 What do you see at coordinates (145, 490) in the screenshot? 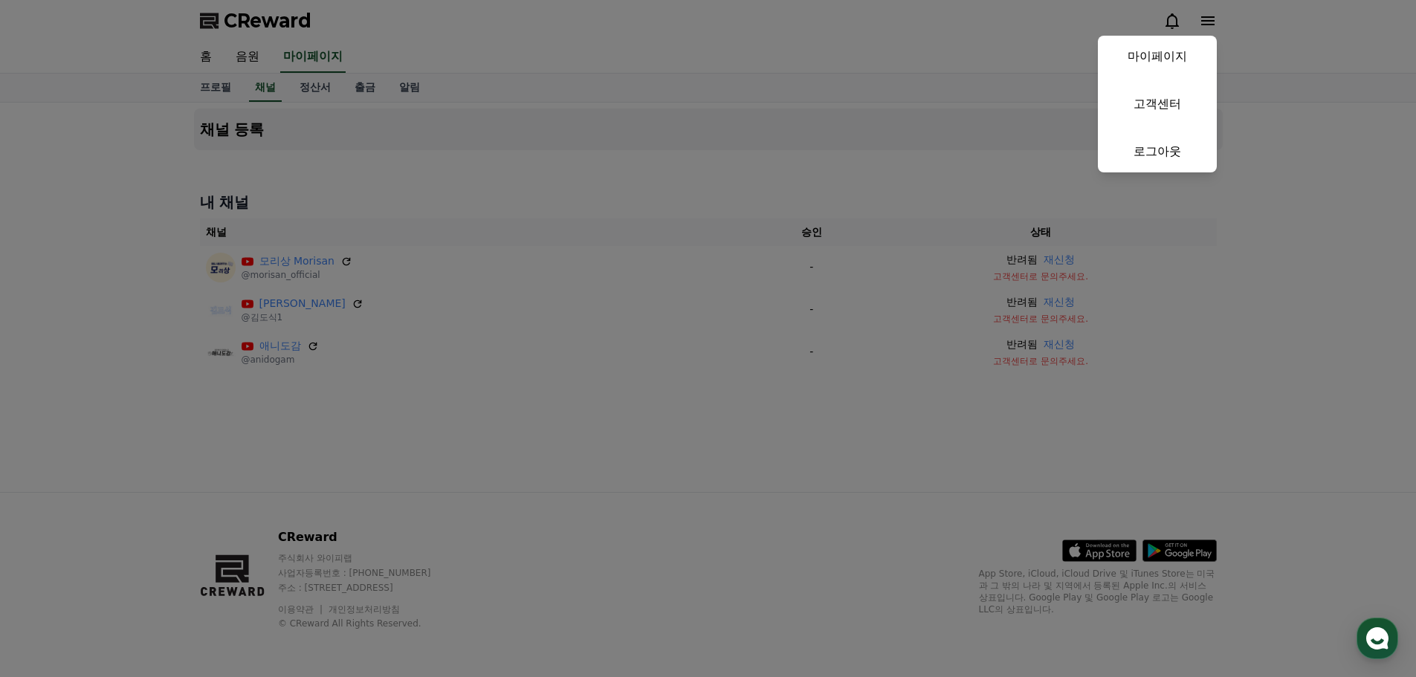
I see `a: 대화` at bounding box center [145, 490].